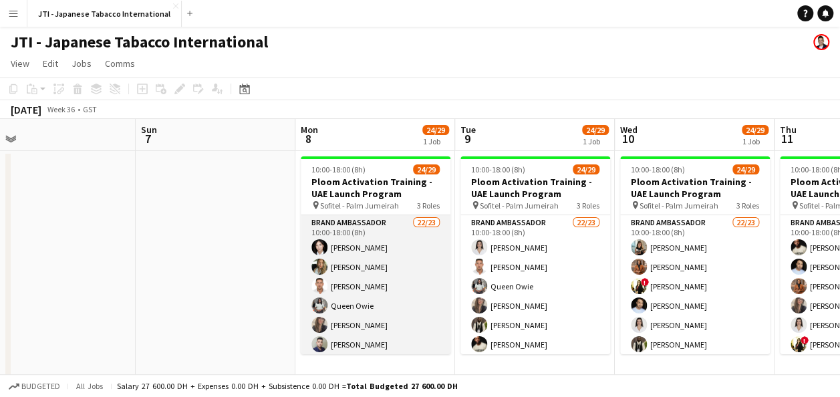 The height and width of the screenshot is (397, 840). Describe the element at coordinates (20, 63) in the screenshot. I see `a: View` at that location.